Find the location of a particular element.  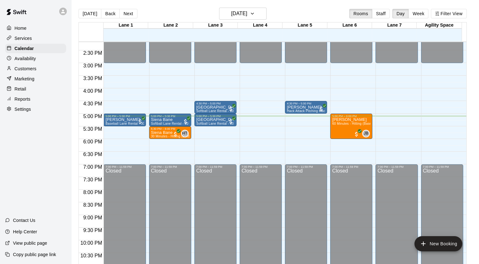

p: Home is located at coordinates (21, 28).